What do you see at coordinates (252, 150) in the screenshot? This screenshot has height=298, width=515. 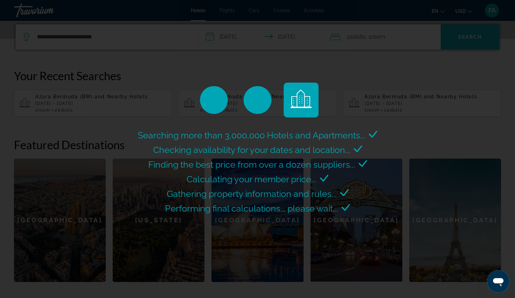 I see `span: Checking availability for your dates and location...` at bounding box center [252, 150].